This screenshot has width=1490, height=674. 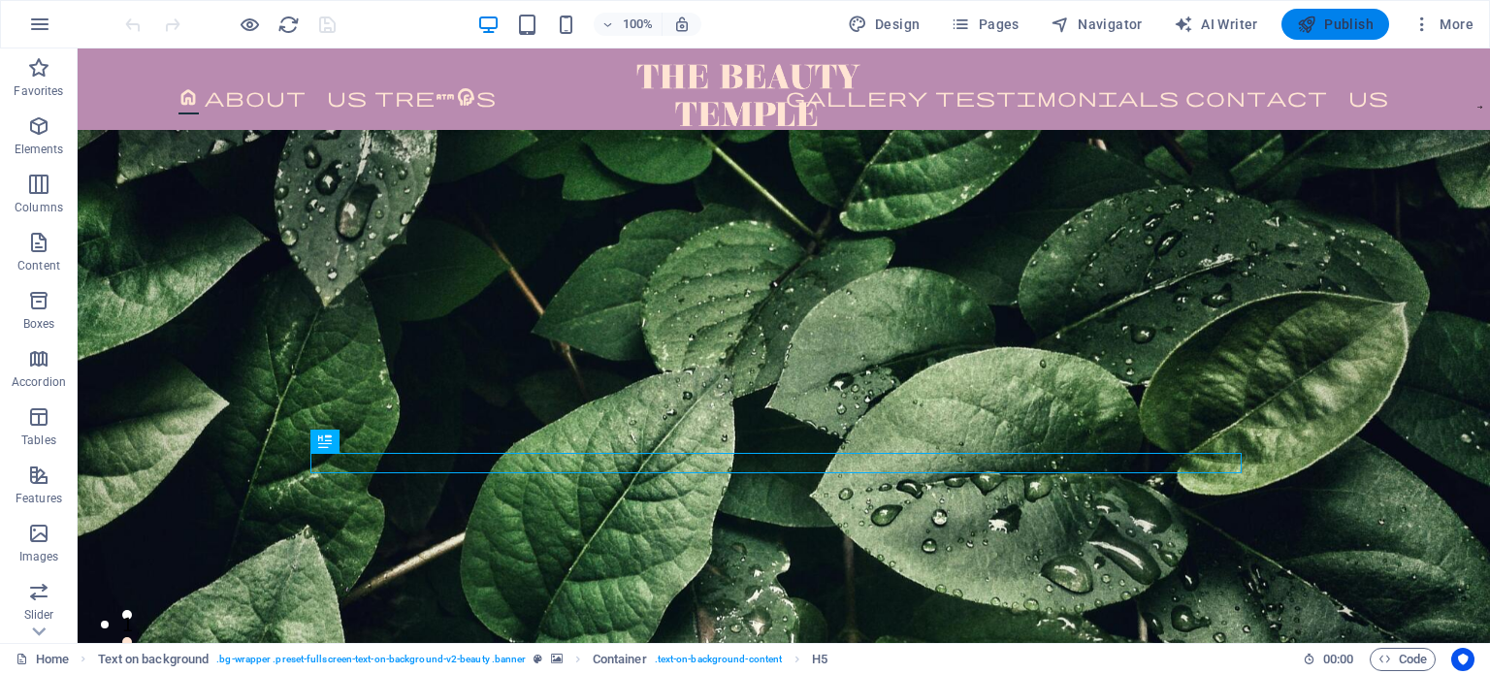 I want to click on button: Design, so click(x=884, y=24).